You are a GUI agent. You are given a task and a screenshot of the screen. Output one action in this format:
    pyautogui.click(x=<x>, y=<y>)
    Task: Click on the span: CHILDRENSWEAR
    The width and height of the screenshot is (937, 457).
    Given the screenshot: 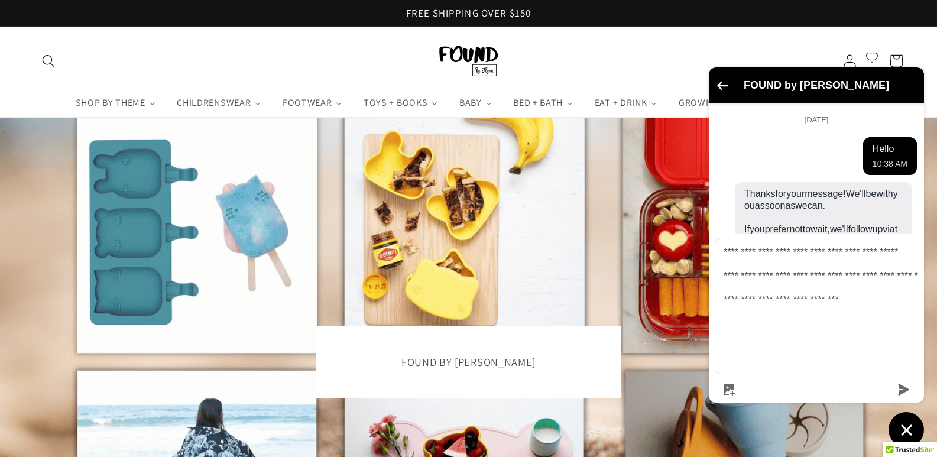 What is the action you would take?
    pyautogui.click(x=213, y=103)
    